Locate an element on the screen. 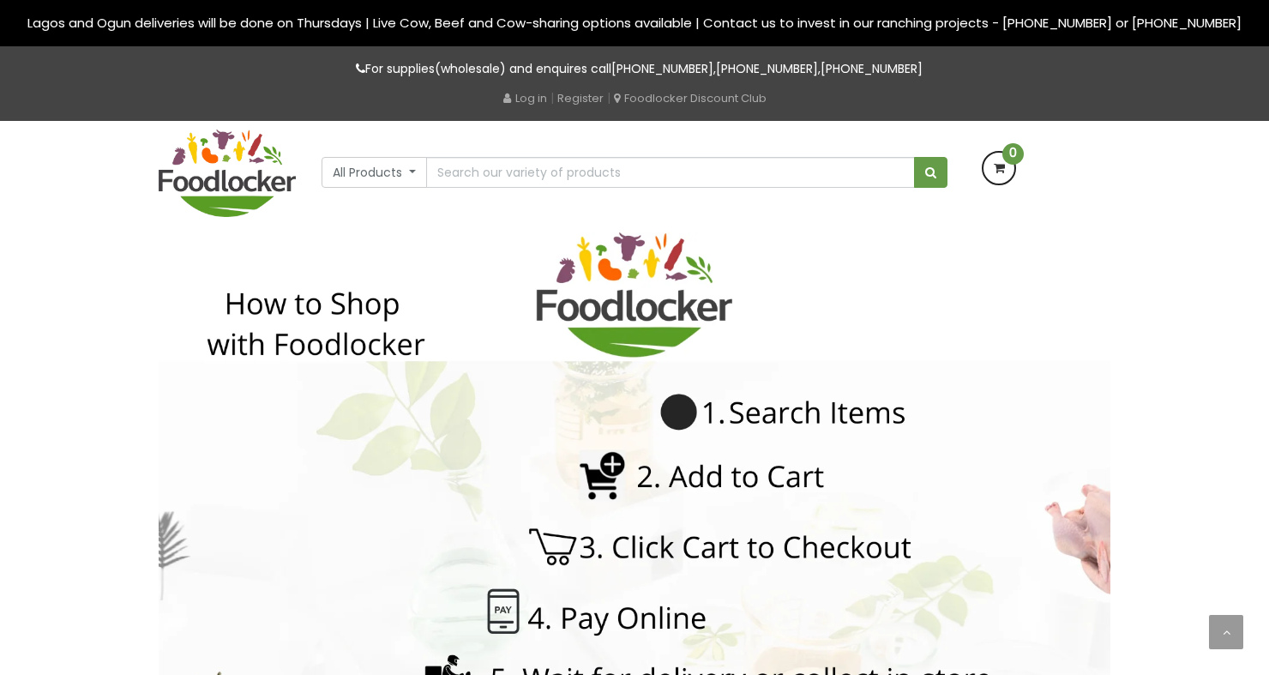 This screenshot has width=1269, height=675. a: Register is located at coordinates (580, 98).